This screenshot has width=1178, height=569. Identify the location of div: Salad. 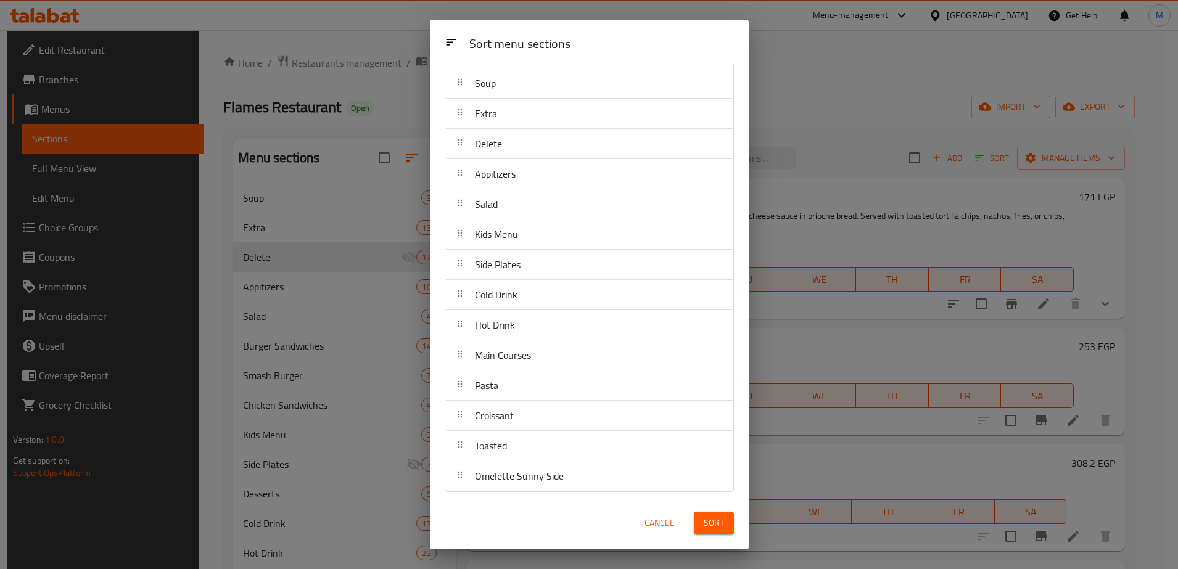
(589, 204).